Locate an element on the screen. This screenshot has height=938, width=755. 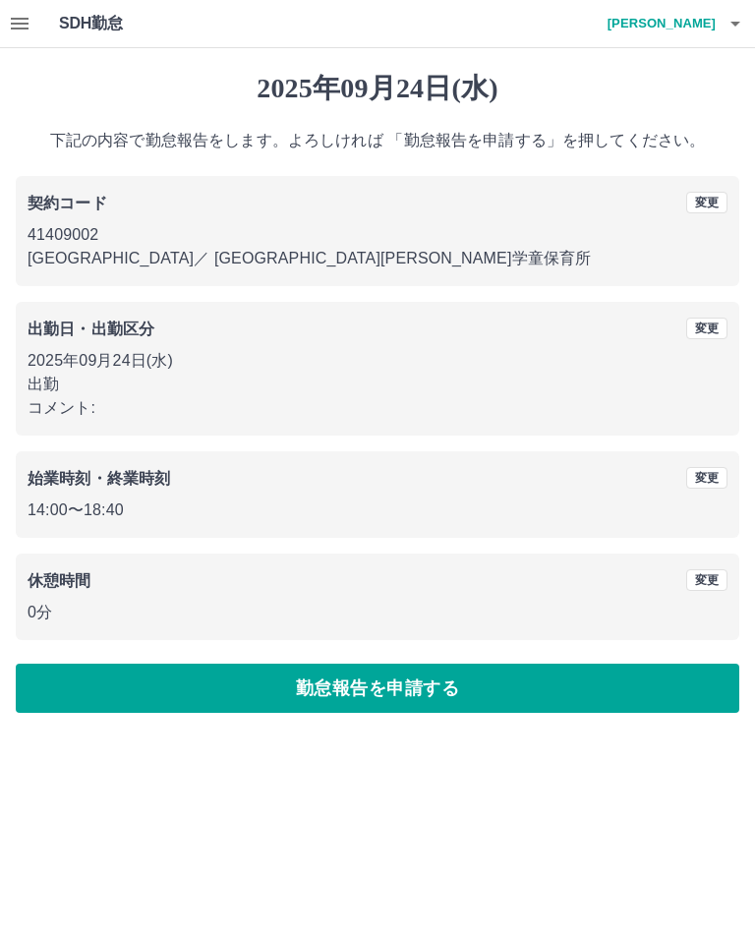
p: コメント: is located at coordinates (377, 408).